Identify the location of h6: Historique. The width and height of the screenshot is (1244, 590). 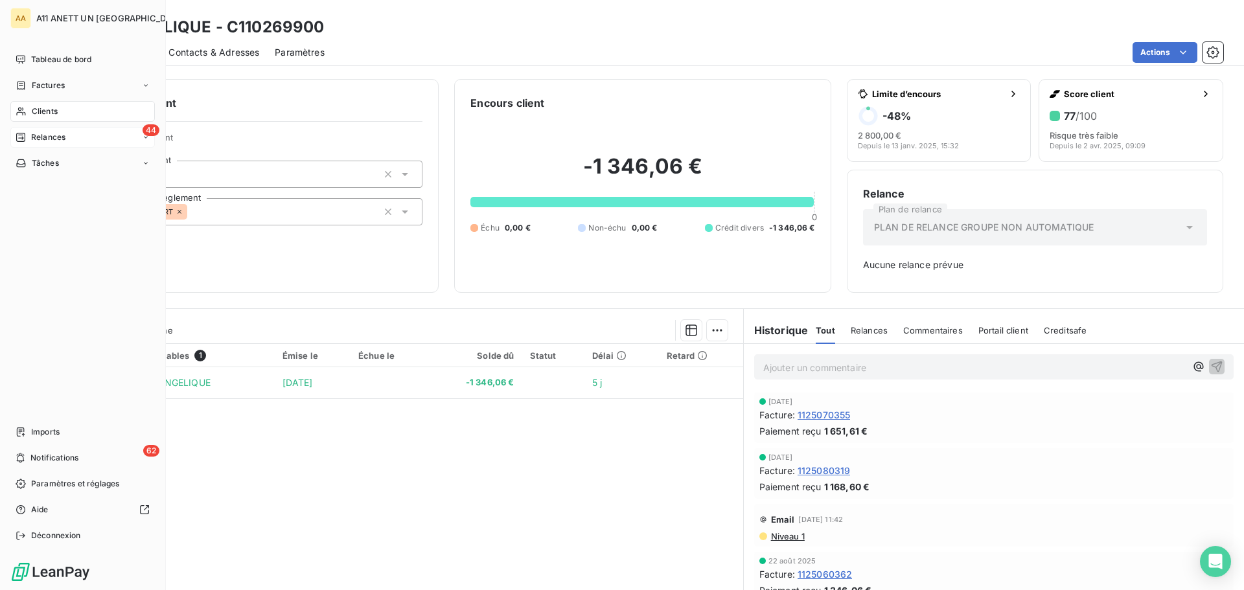
(776, 330).